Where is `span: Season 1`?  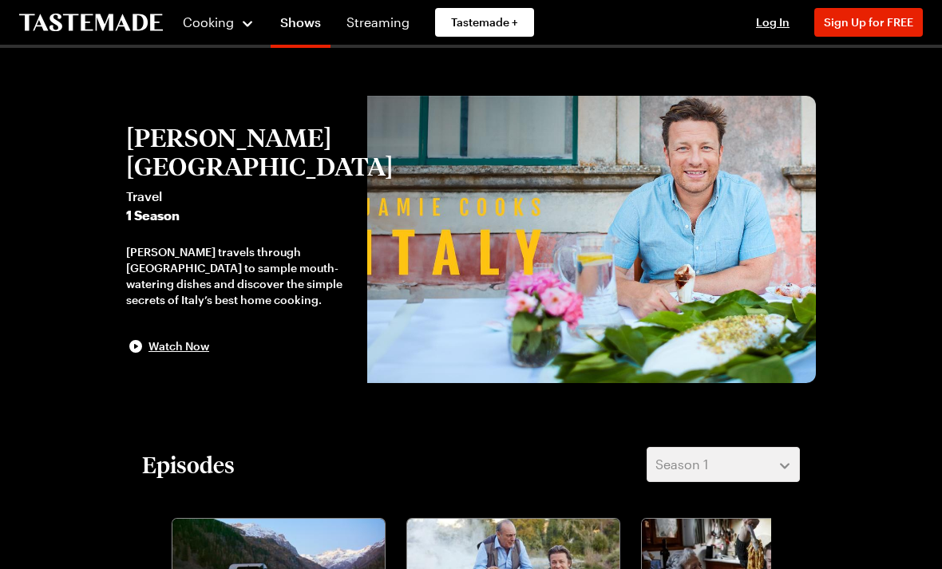
span: Season 1 is located at coordinates (681, 464).